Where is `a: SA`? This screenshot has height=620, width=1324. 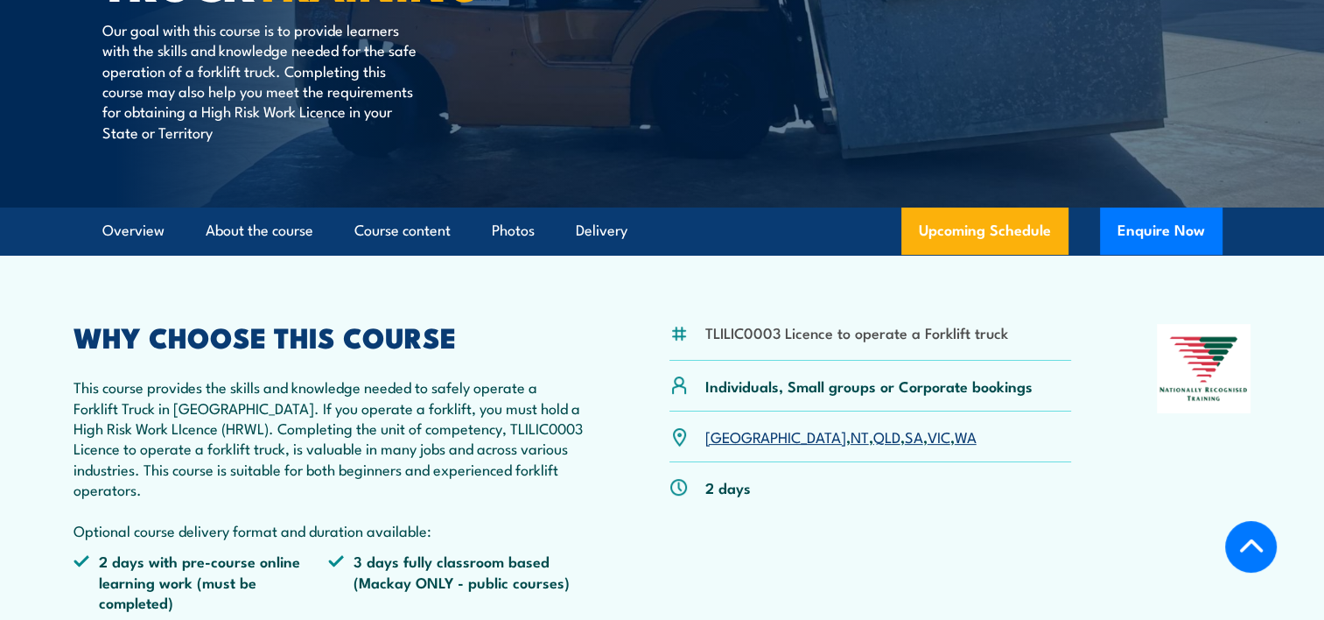
a: SA is located at coordinates (914, 436).